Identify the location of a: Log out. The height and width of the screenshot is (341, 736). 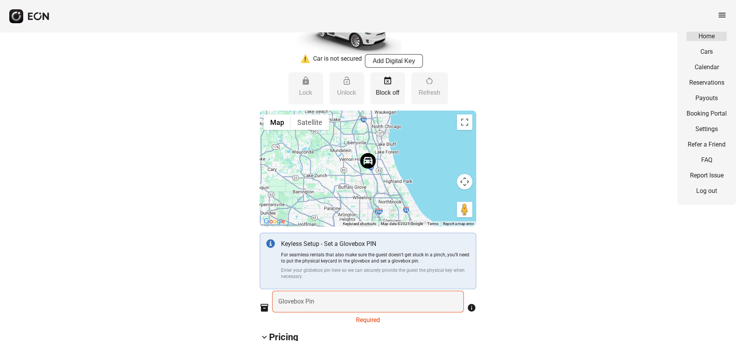
(706, 191).